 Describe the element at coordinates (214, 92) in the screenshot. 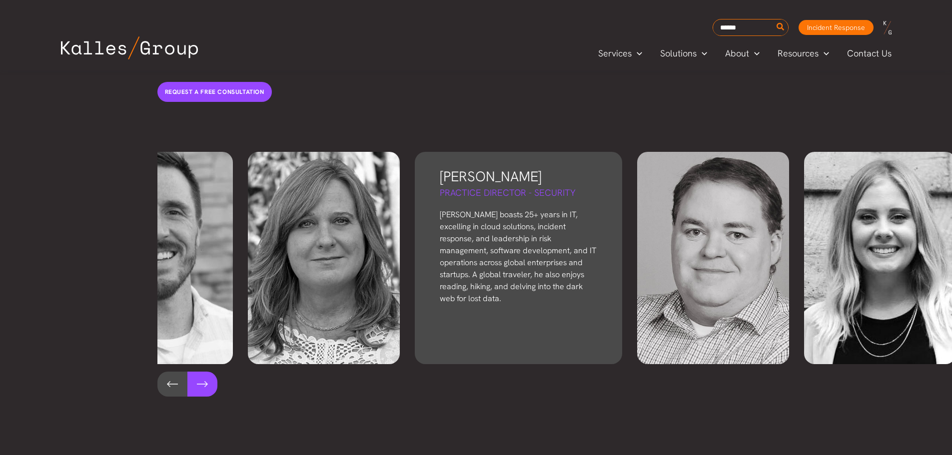

I see `span: Request a free consultation` at that location.